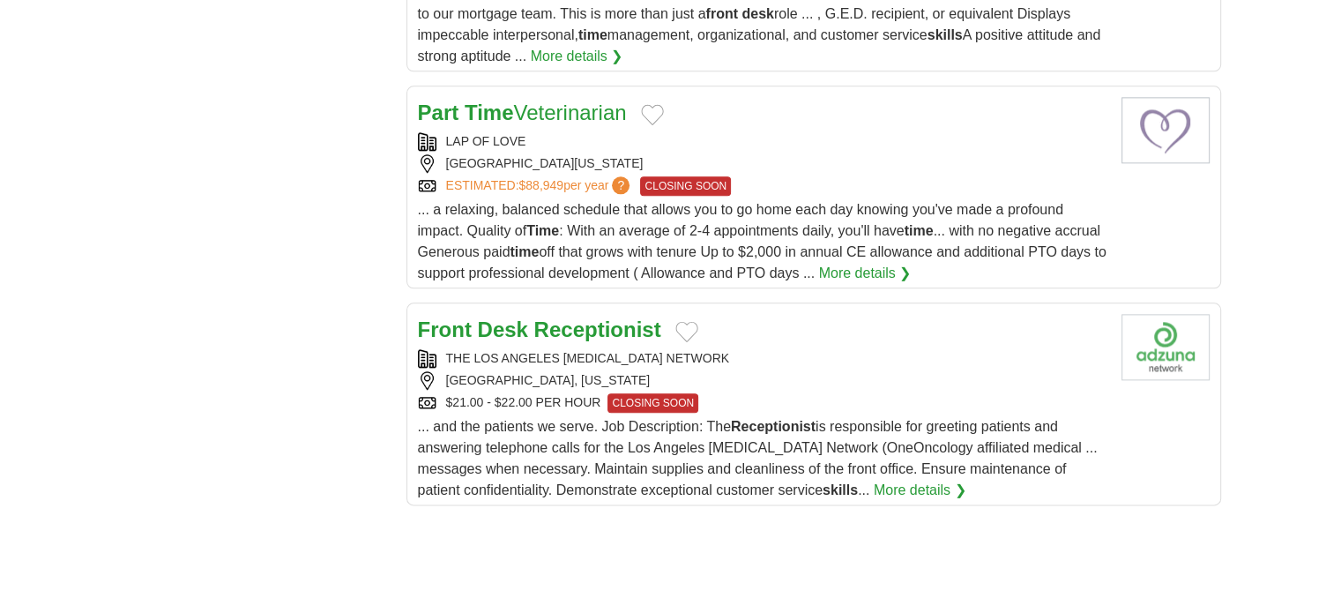  What do you see at coordinates (1165, 130) in the screenshot?
I see `img: Lap of Love logo` at bounding box center [1165, 130].